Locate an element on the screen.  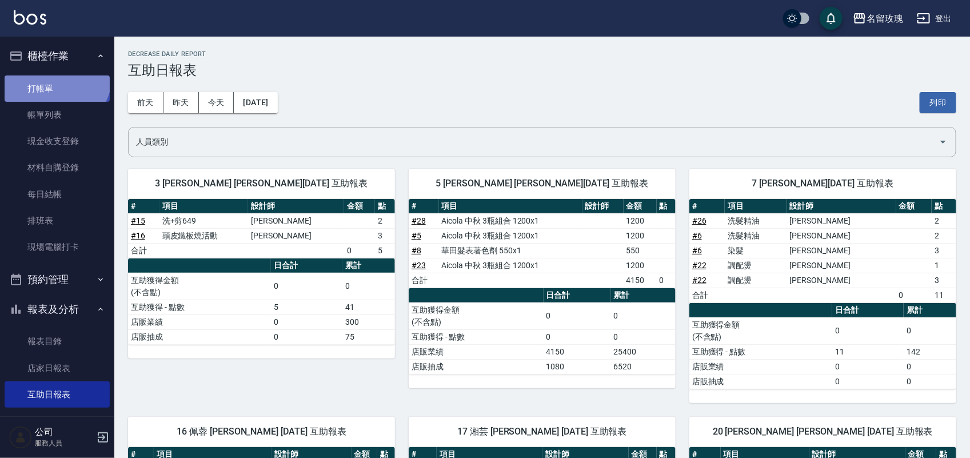
button: save is located at coordinates (831, 18).